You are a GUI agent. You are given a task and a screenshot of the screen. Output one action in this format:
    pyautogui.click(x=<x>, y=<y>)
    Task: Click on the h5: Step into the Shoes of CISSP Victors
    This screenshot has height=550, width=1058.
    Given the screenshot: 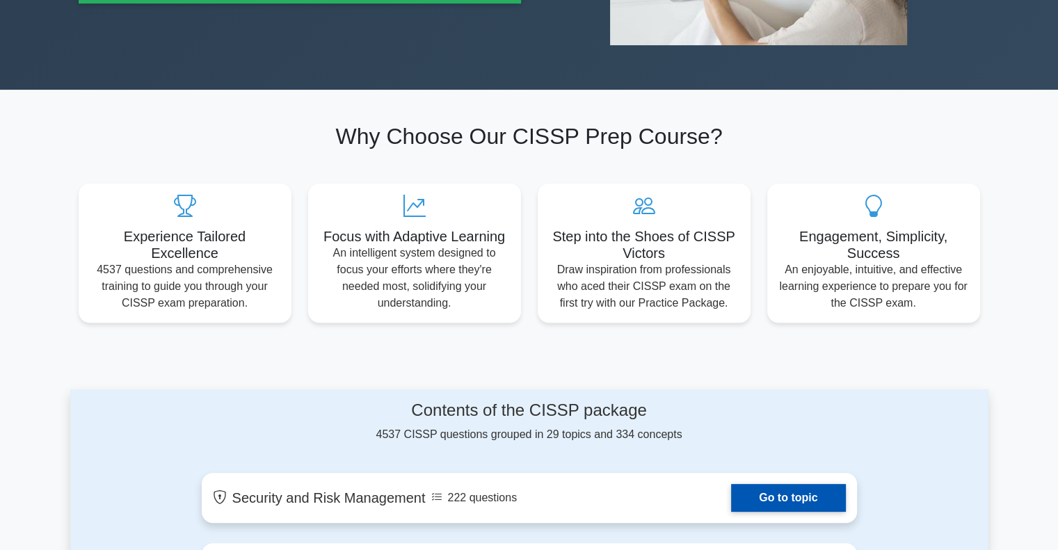 What is the action you would take?
    pyautogui.click(x=644, y=245)
    